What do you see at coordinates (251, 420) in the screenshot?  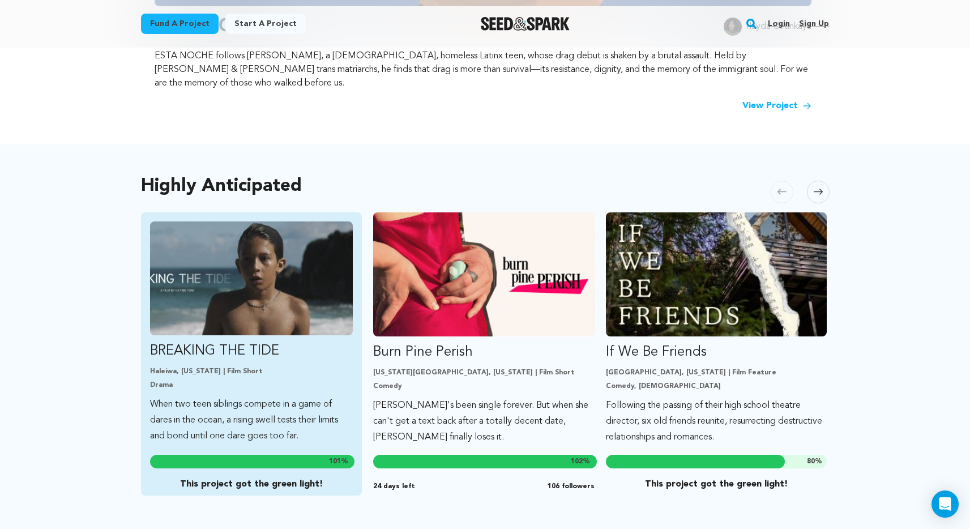 I see `p: When two teen siblings compete in a game of dares in the ocean, a rising swell tests their limits...` at bounding box center [251, 420].